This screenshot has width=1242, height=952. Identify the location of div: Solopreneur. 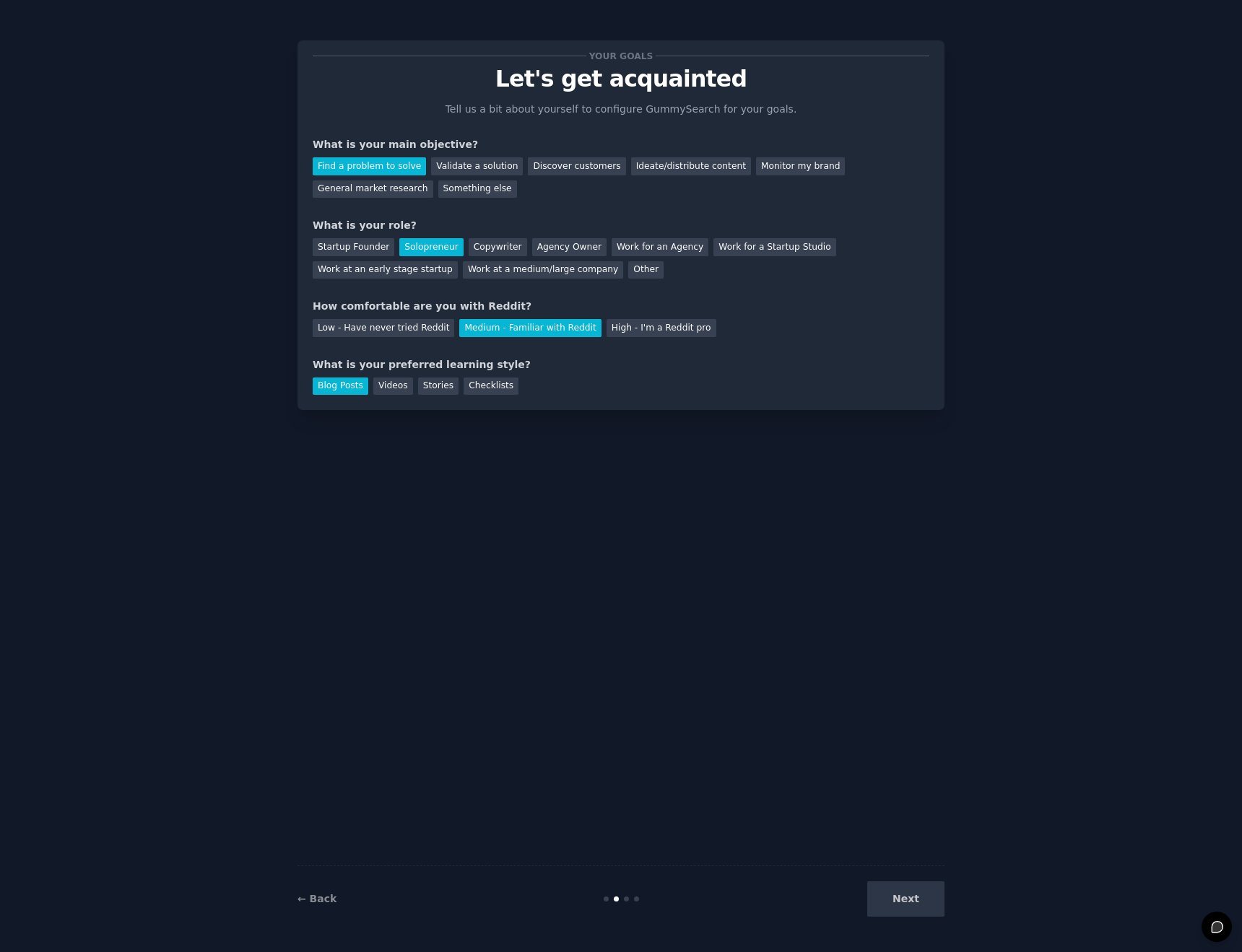
(431, 247).